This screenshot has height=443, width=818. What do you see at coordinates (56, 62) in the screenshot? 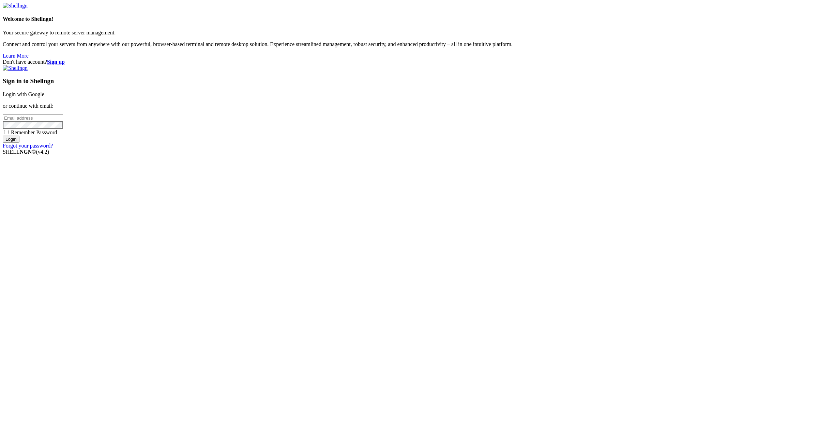
I see `a: Sign up` at bounding box center [56, 62].